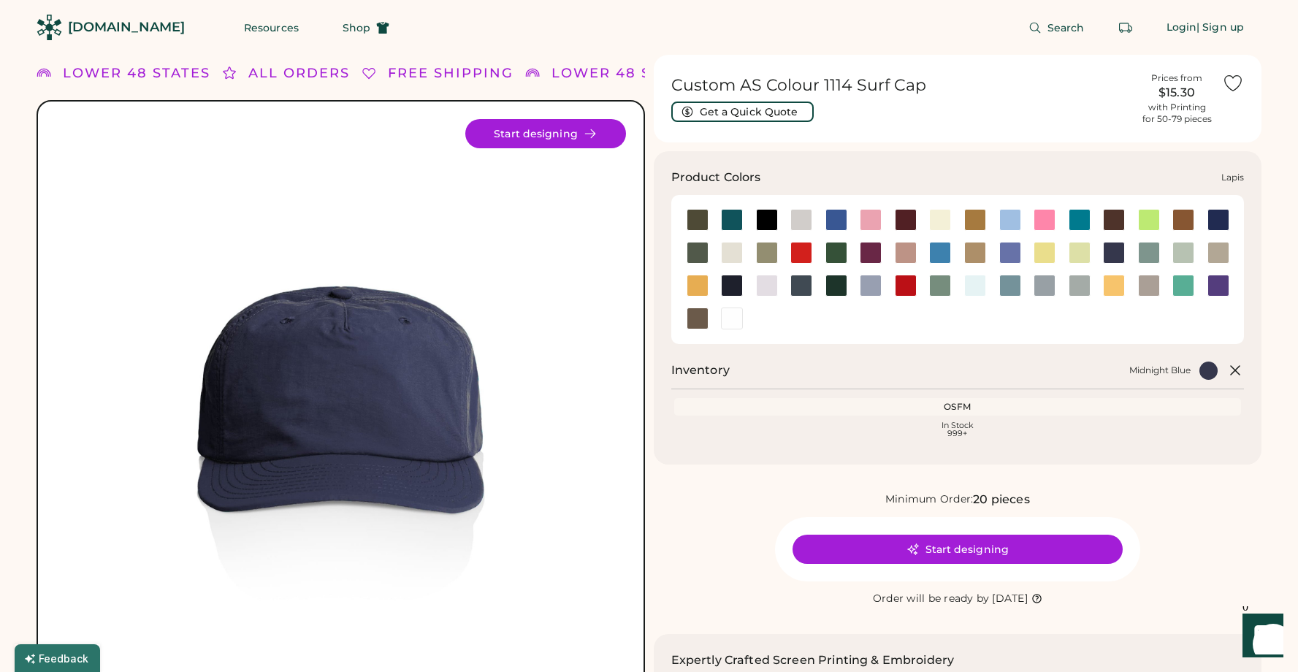 Image resolution: width=1298 pixels, height=672 pixels. I want to click on div: In Stock 999+, so click(958, 430).